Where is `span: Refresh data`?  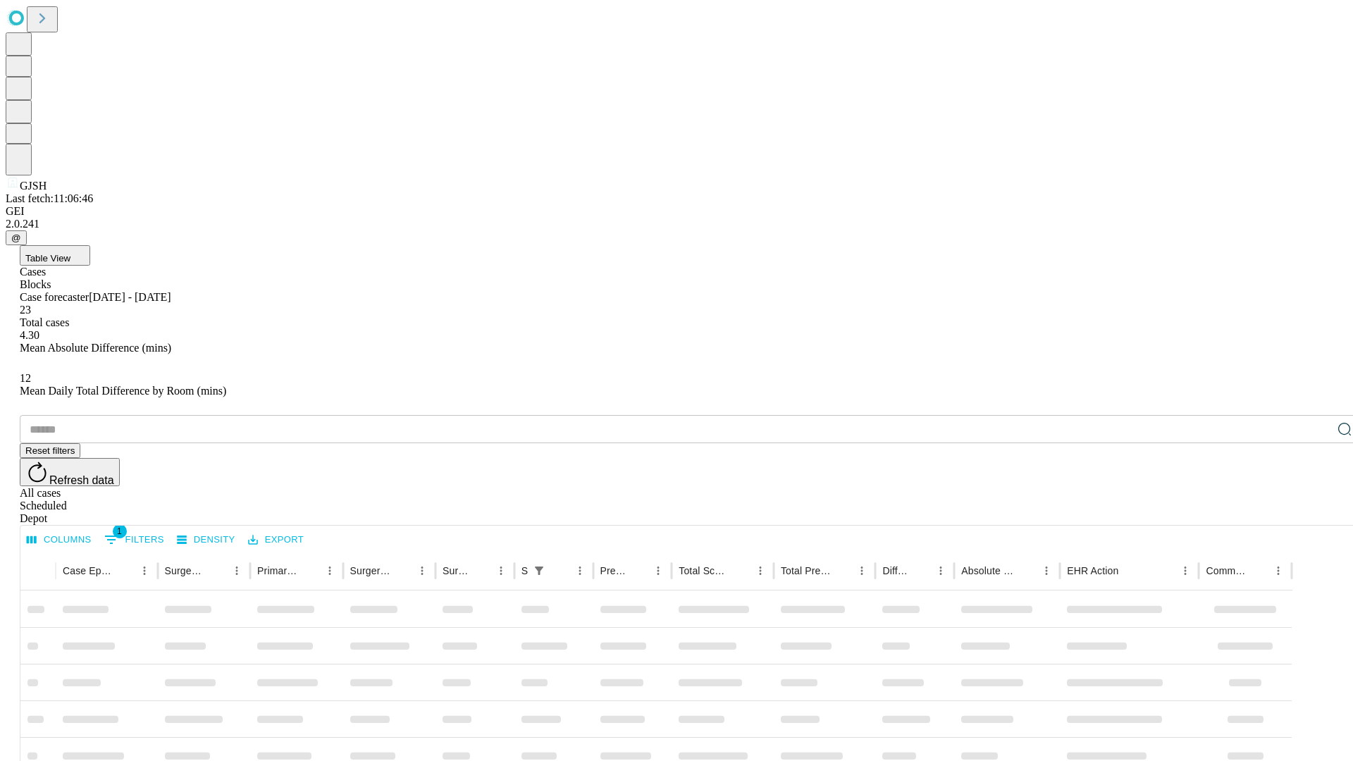
span: Refresh data is located at coordinates (82, 480).